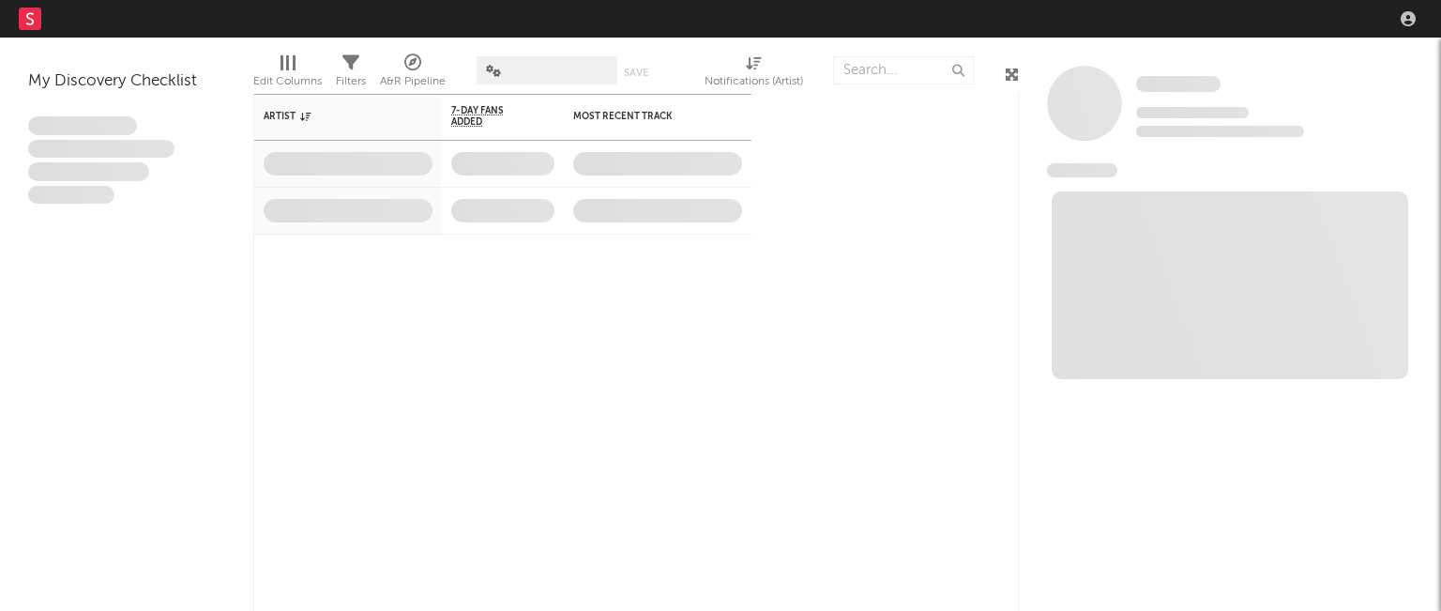  I want to click on span: News Feed, so click(1082, 170).